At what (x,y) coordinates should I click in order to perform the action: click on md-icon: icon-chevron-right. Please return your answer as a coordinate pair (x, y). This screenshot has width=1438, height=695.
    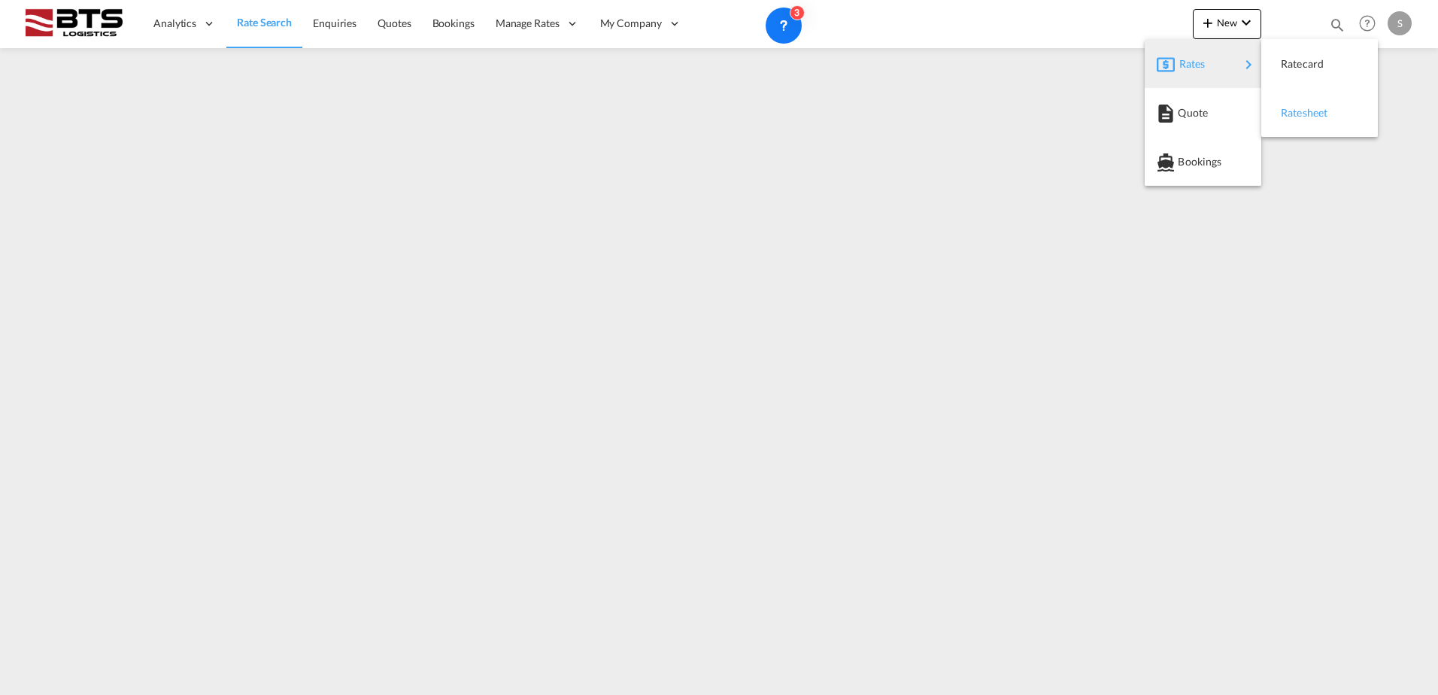
    Looking at the image, I should click on (1248, 65).